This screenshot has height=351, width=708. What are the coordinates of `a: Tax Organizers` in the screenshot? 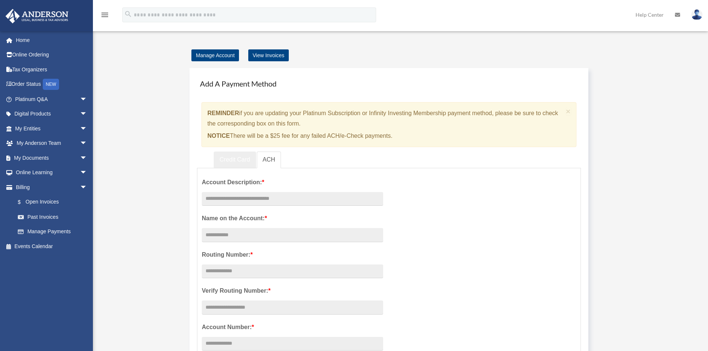 It's located at (52, 69).